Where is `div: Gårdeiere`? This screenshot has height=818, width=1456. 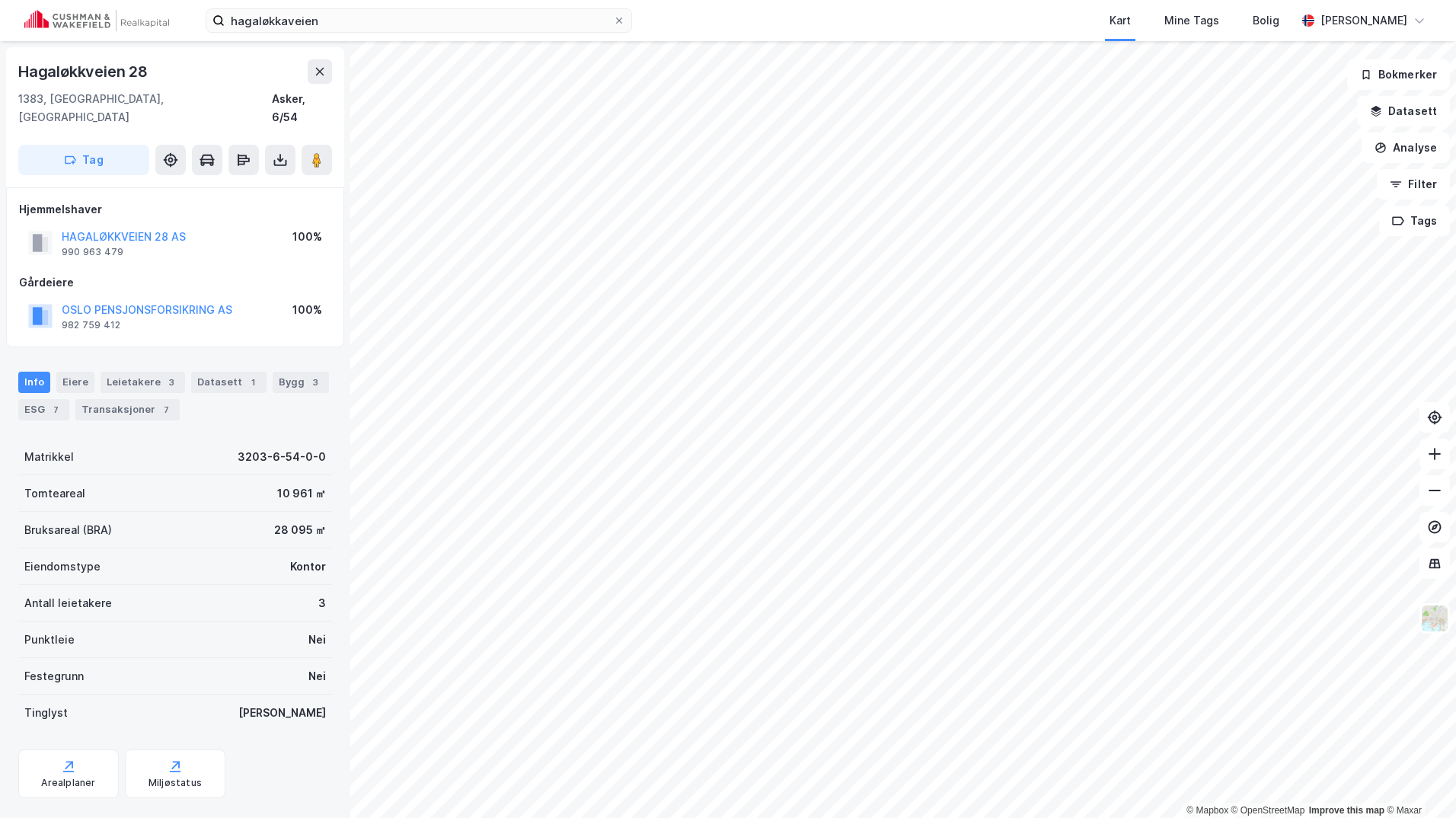
div: Gårdeiere is located at coordinates (175, 283).